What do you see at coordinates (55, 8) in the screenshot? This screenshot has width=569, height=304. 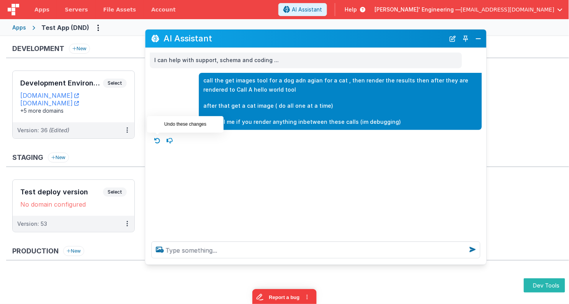 I see `span: More options` at bounding box center [55, 8].